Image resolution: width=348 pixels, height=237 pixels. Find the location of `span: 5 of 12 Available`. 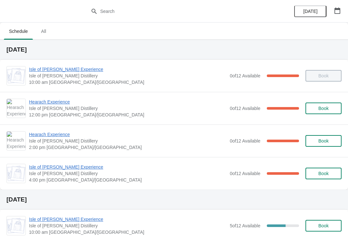

span: 5 of 12 Available is located at coordinates (245, 226).